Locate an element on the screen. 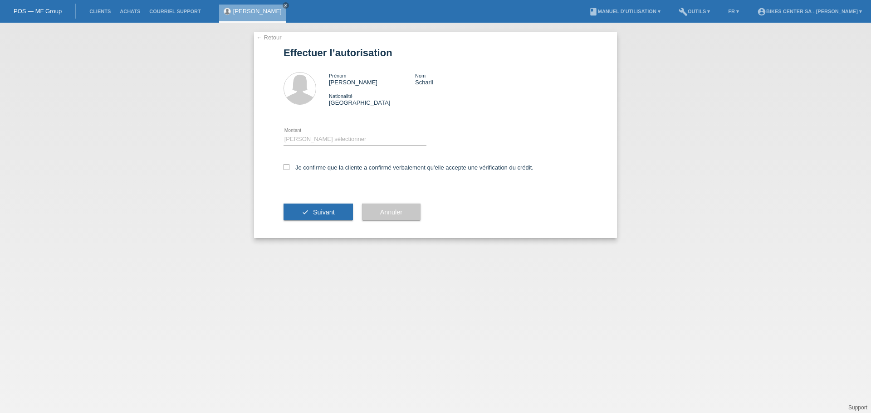  a: ← Retour is located at coordinates (269, 37).